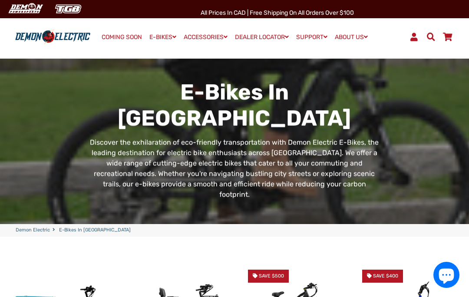 This screenshot has height=297, width=469. Describe the element at coordinates (121, 37) in the screenshot. I see `a: COMING SOON` at that location.